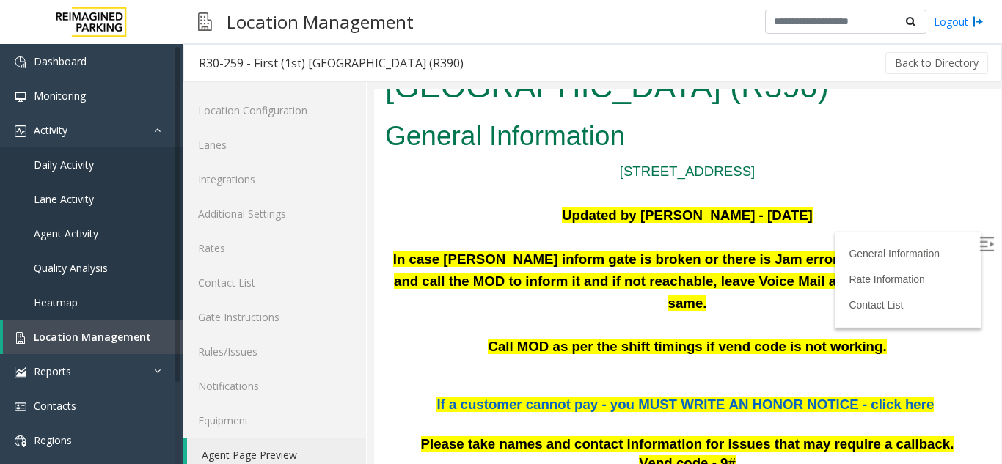 The width and height of the screenshot is (1002, 464). Describe the element at coordinates (936, 63) in the screenshot. I see `button: Back to Directory` at that location.